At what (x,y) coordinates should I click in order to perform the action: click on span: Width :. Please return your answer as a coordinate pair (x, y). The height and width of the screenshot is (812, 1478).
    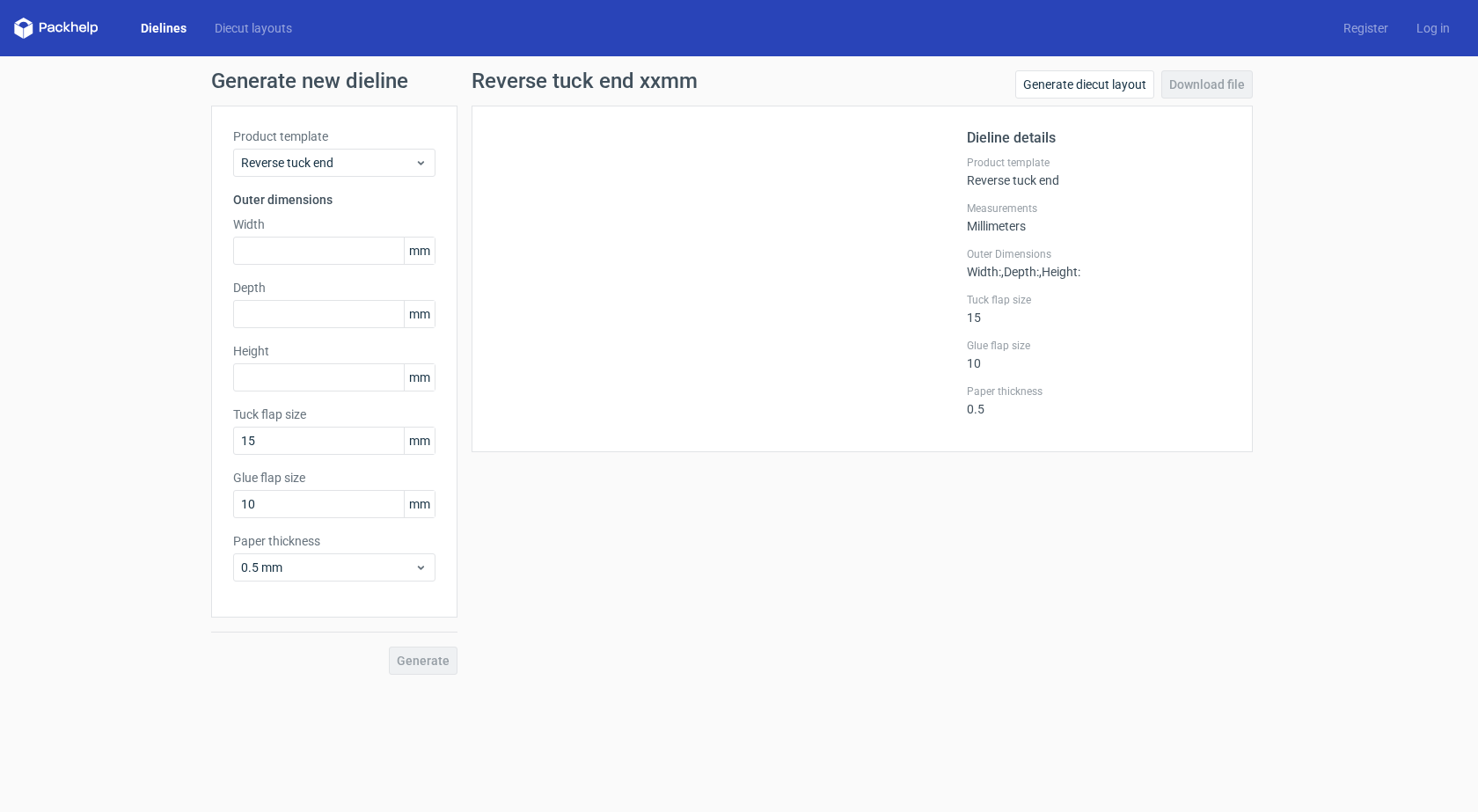
    Looking at the image, I should click on (984, 272).